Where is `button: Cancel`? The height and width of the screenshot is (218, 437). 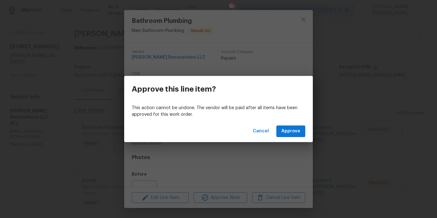
button: Cancel is located at coordinates (260, 131).